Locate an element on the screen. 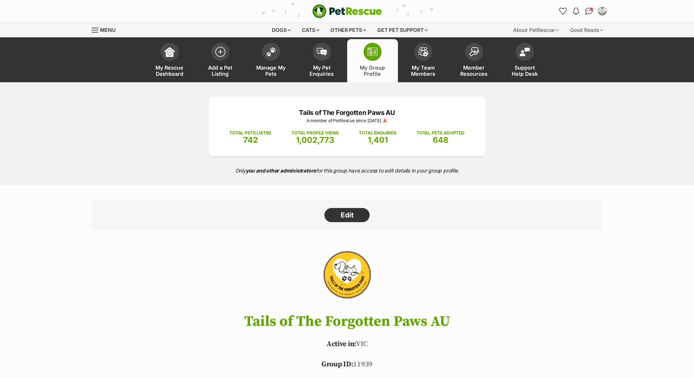 This screenshot has height=378, width=694. ul: Account quick links is located at coordinates (583, 11).